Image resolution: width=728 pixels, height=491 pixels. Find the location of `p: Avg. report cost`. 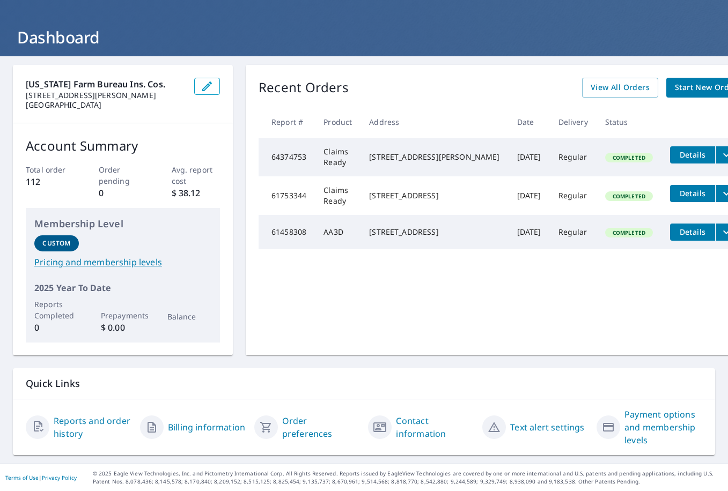

p: Avg. report cost is located at coordinates (196, 175).